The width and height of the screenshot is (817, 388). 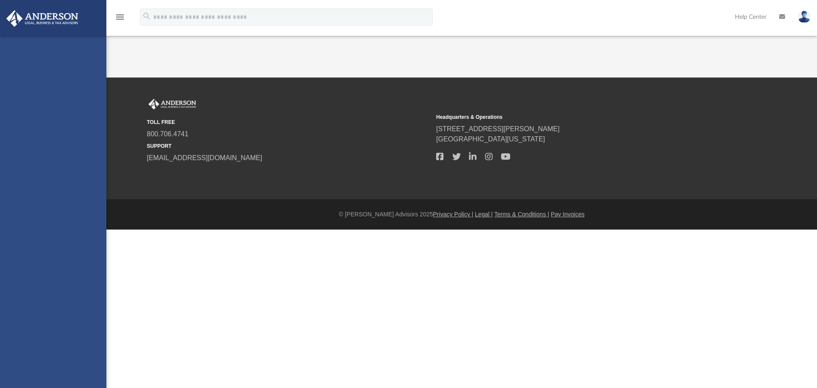 I want to click on a: Legal |, so click(x=484, y=214).